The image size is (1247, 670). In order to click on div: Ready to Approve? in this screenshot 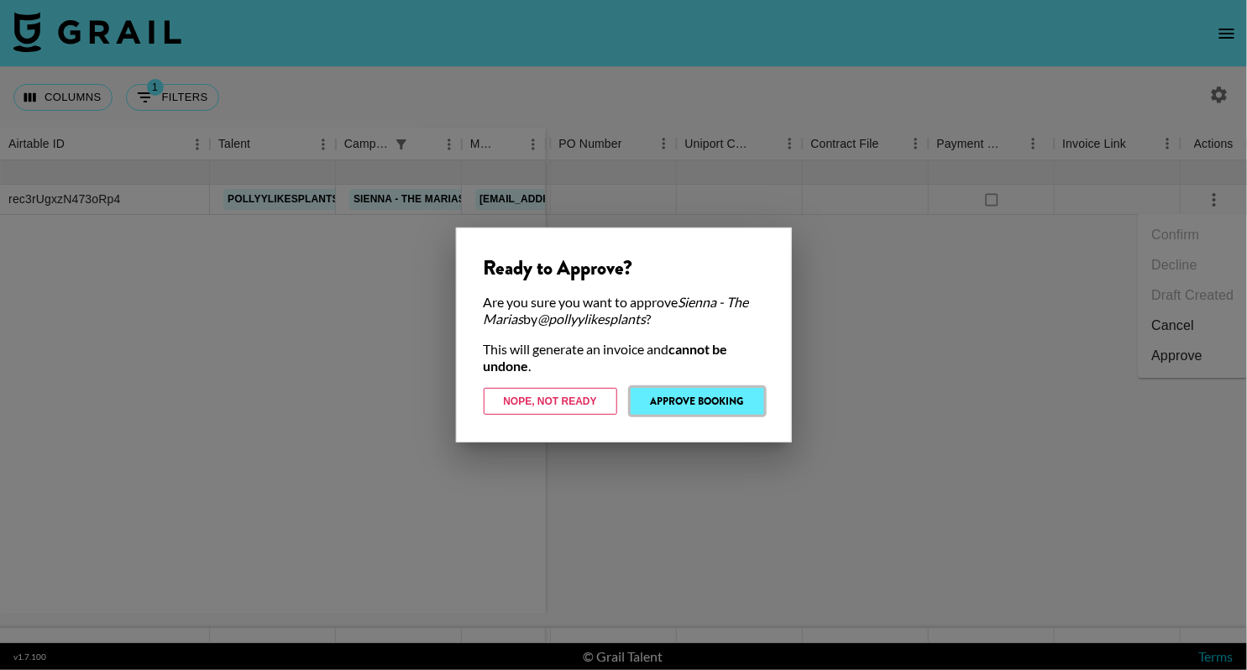, I will do `click(624, 268)`.